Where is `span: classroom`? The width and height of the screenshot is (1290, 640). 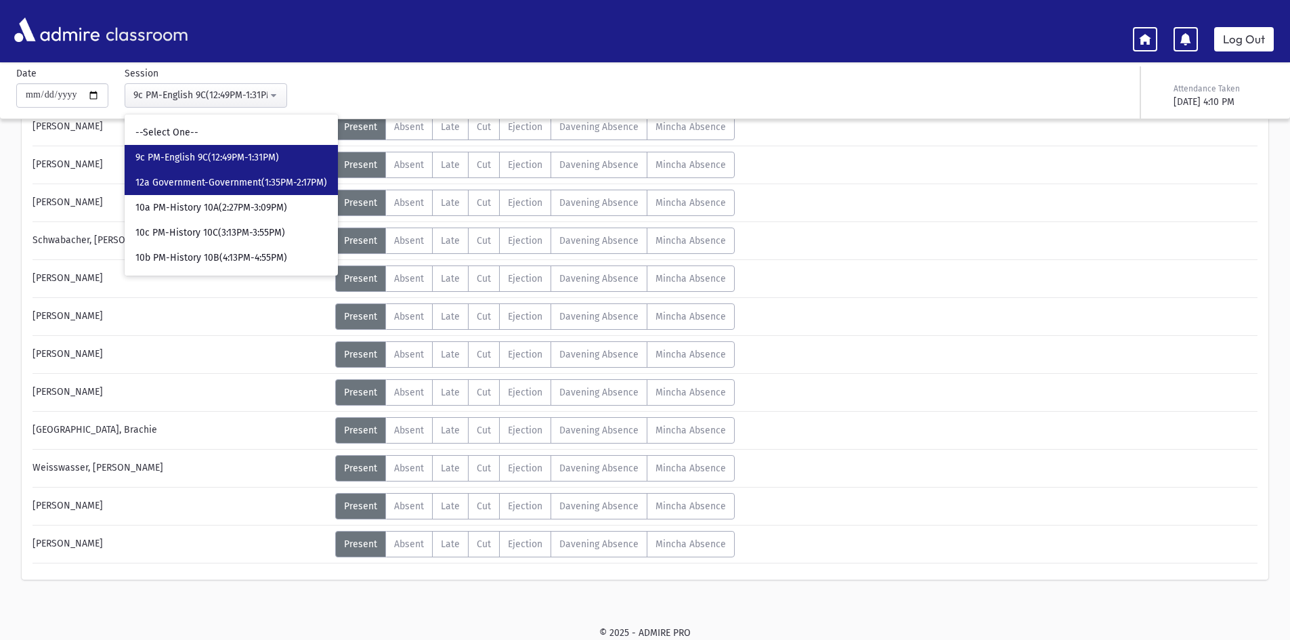
span: classroom is located at coordinates (146, 30).